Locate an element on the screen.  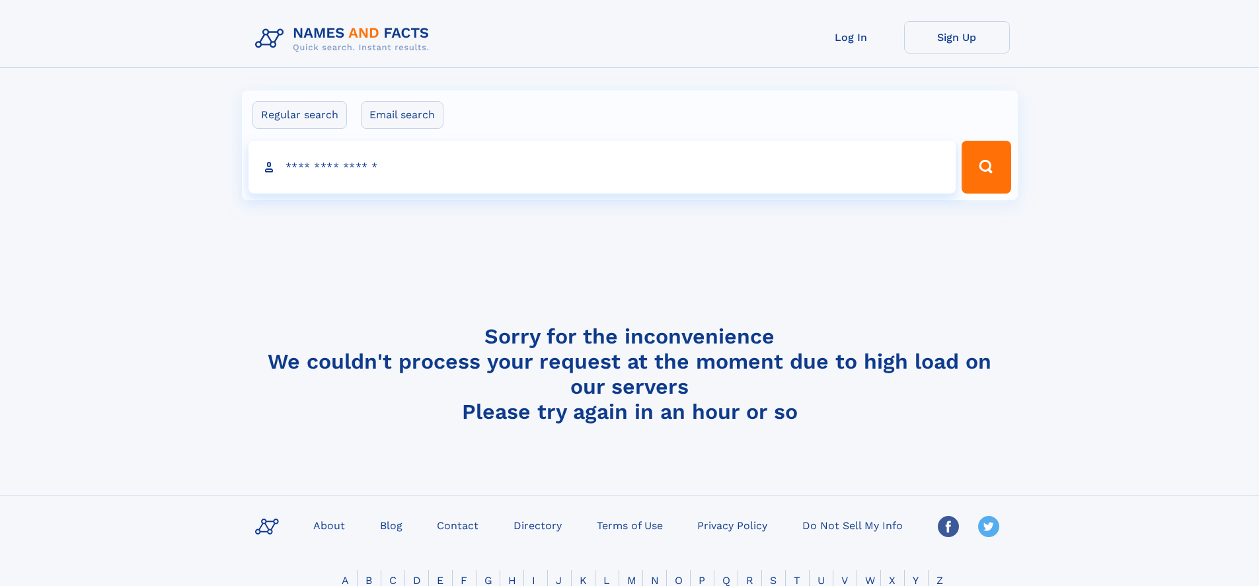
a: Log In is located at coordinates (851, 37).